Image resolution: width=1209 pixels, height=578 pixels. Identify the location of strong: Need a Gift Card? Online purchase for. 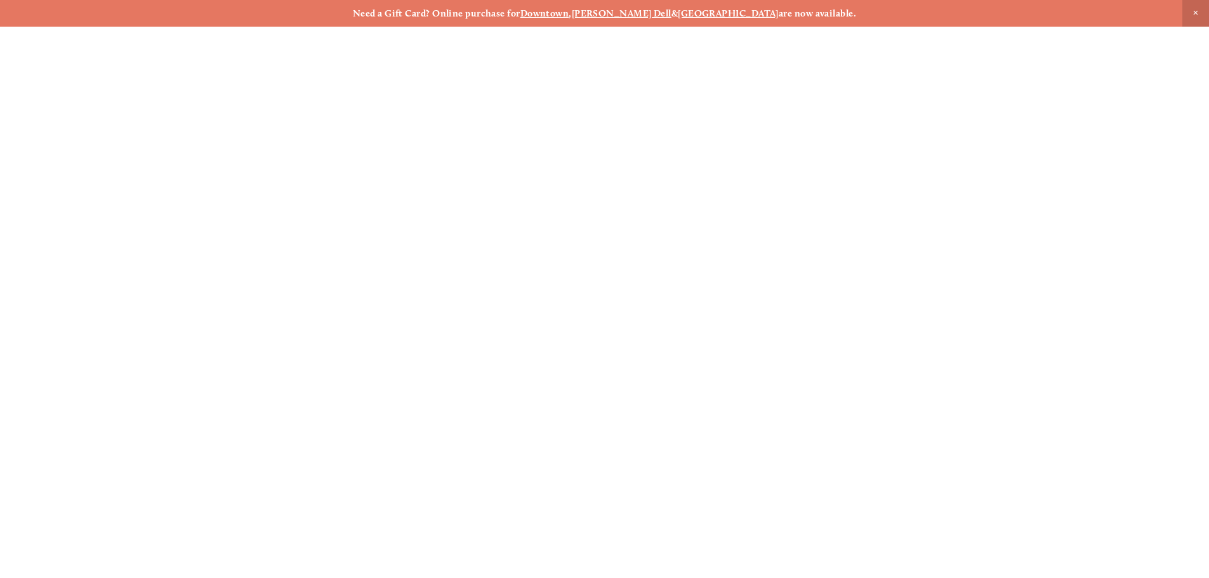
(437, 13).